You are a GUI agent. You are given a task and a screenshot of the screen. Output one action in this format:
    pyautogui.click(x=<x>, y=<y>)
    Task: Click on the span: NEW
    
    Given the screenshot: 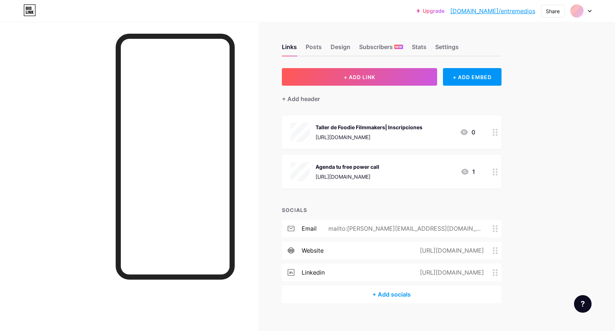 What is the action you would take?
    pyautogui.click(x=398, y=47)
    